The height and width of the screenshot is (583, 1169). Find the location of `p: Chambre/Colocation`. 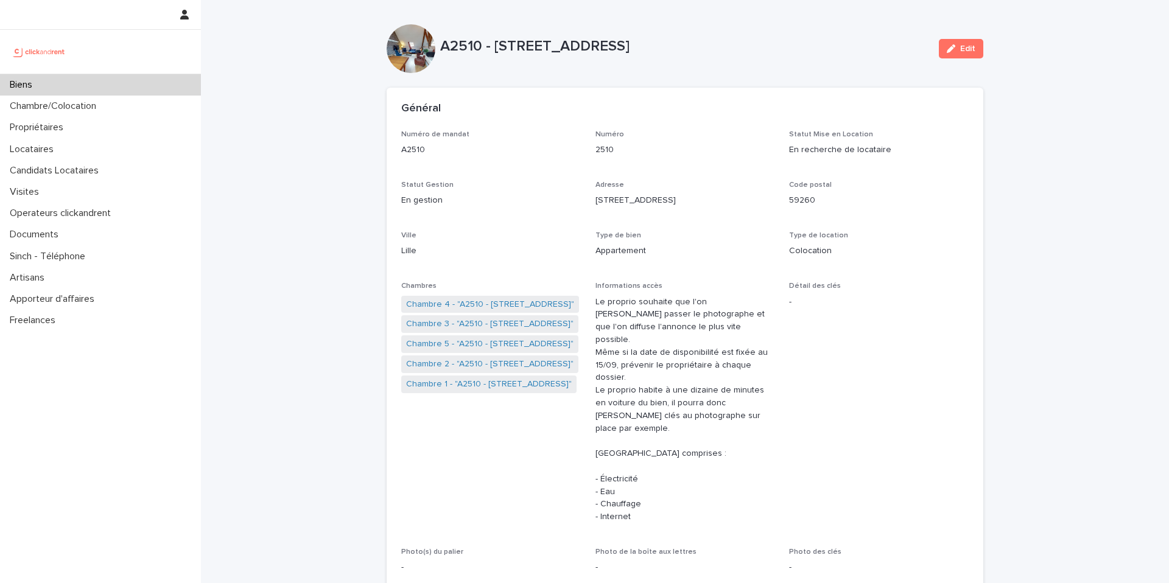

p: Chambre/Colocation is located at coordinates (55, 106).